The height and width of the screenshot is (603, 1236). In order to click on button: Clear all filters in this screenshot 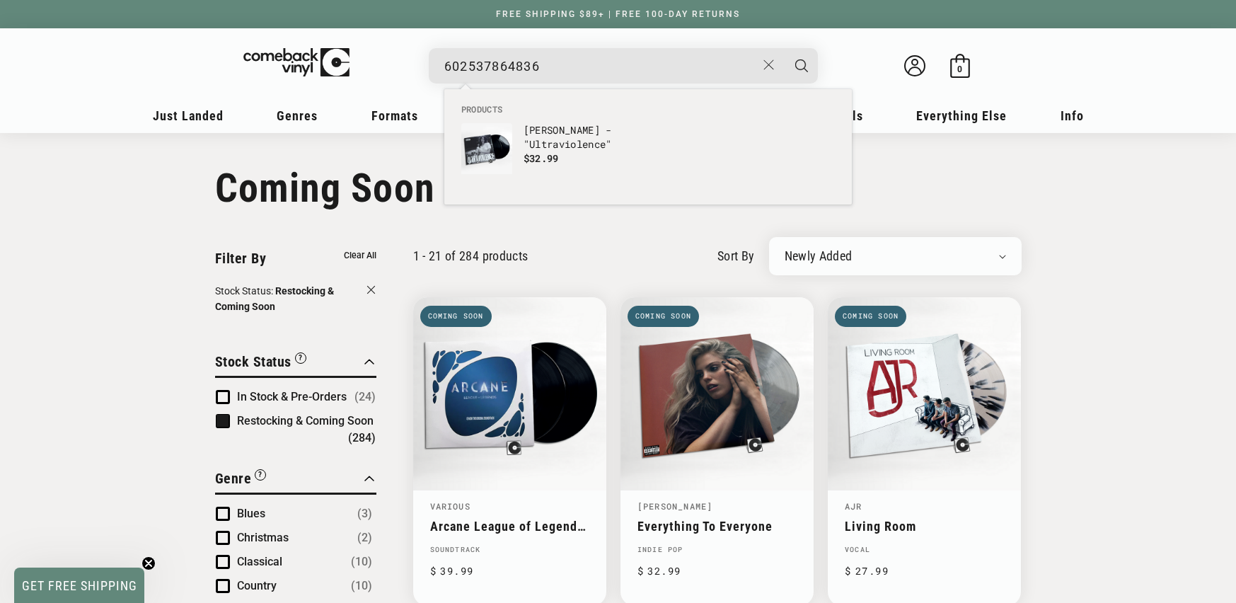, I will do `click(360, 255)`.